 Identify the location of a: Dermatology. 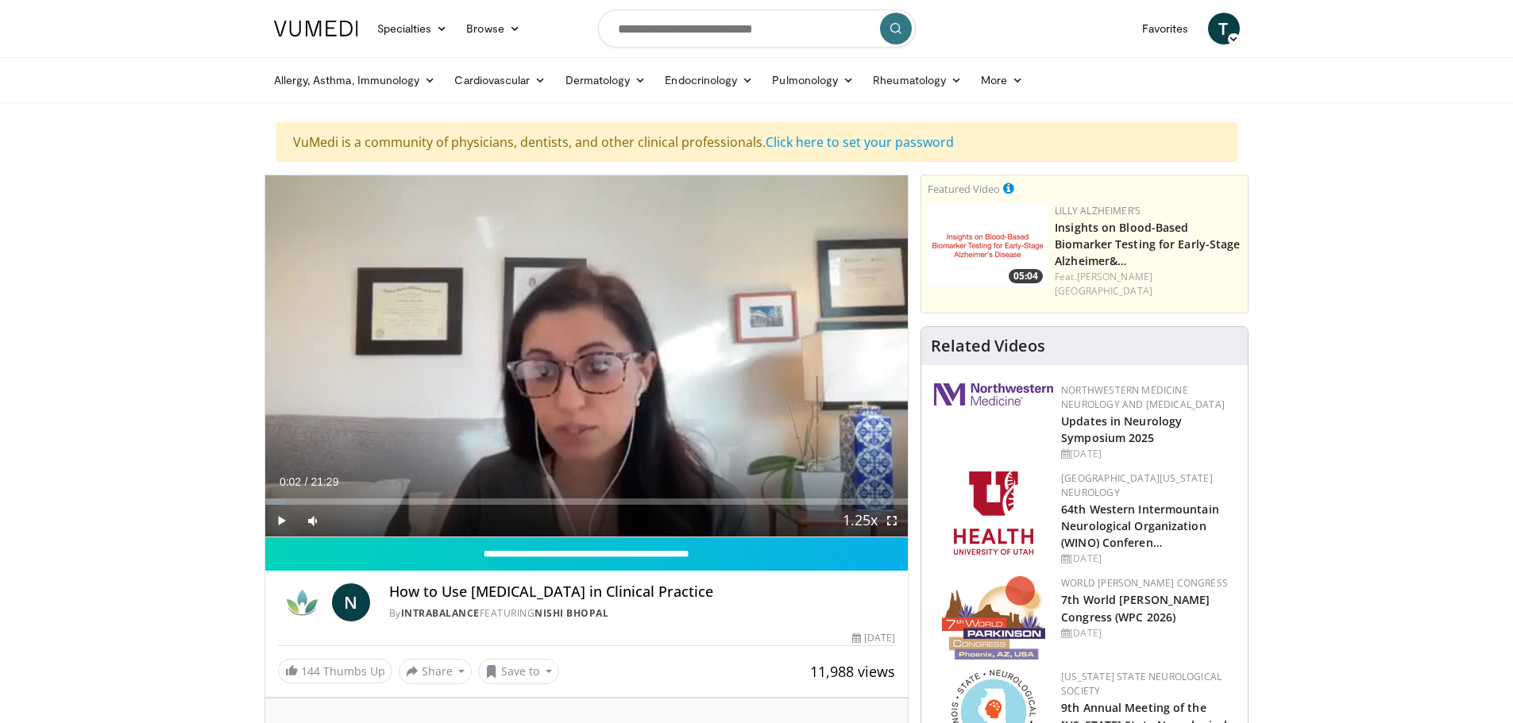
(606, 80).